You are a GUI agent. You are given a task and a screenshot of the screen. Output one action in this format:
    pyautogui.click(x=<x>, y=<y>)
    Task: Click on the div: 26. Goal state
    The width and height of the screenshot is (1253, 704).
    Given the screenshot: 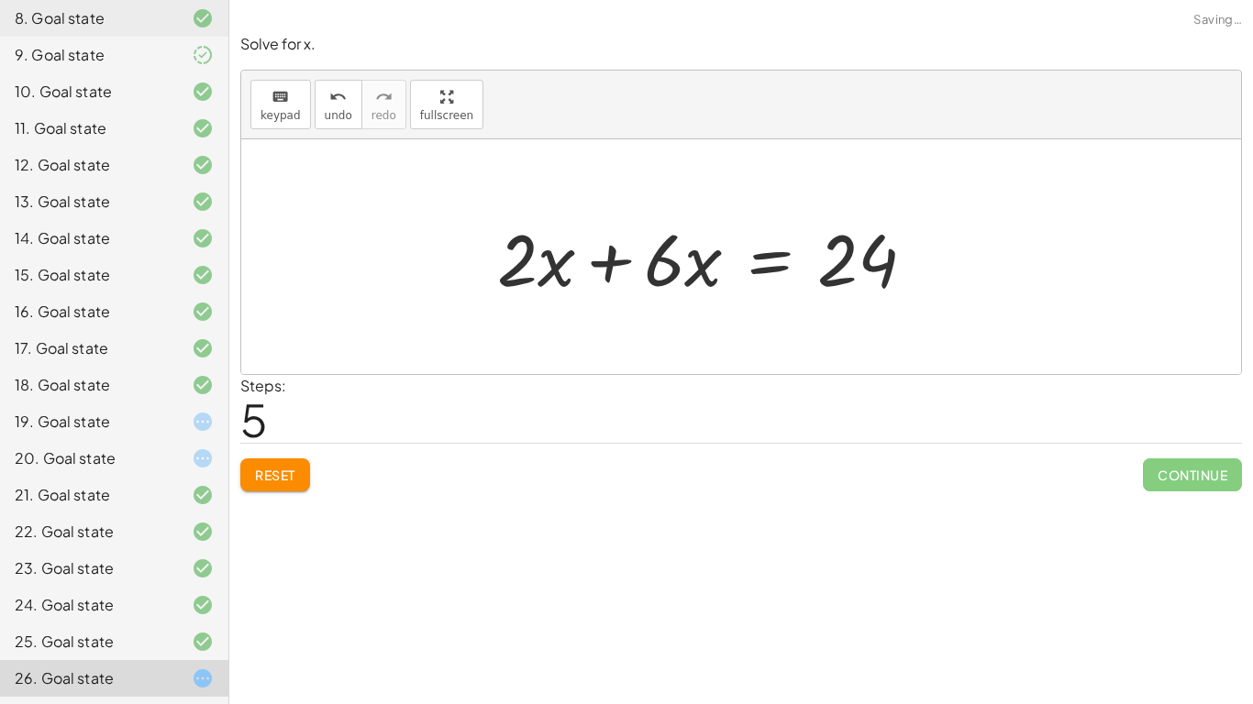 What is the action you would take?
    pyautogui.click(x=88, y=679)
    